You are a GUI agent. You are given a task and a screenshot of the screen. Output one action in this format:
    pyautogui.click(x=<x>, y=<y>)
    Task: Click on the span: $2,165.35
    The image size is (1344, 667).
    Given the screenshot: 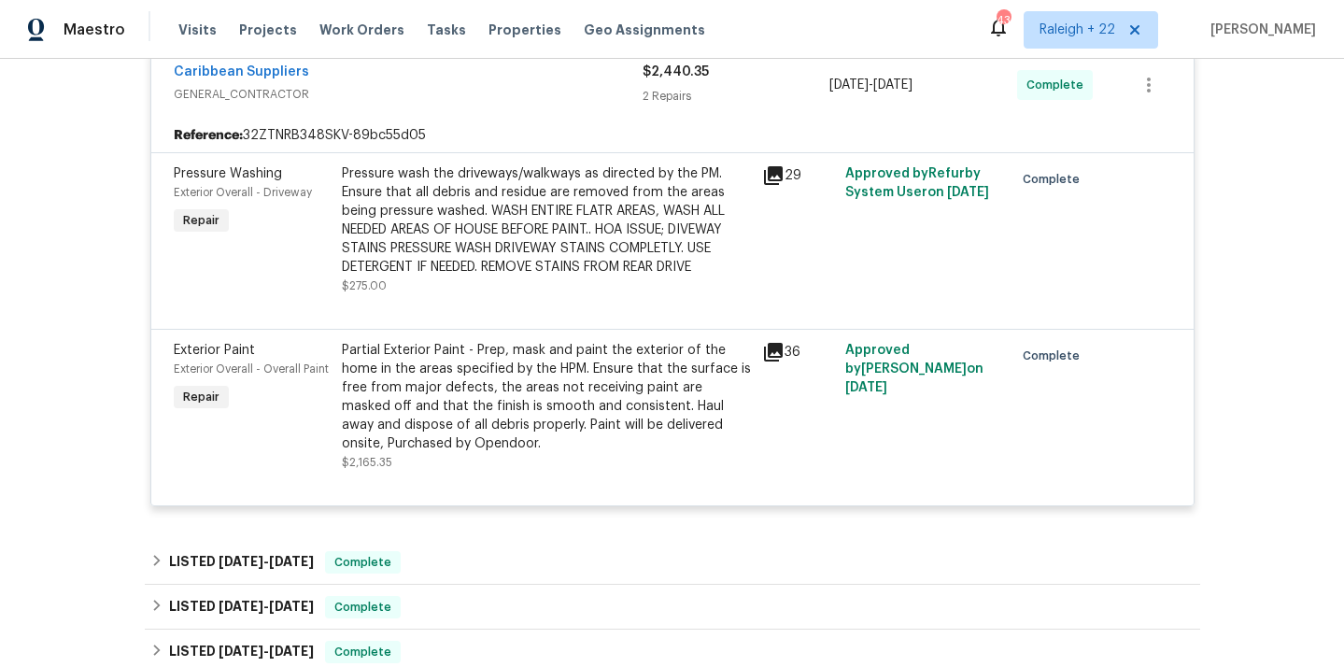 What is the action you would take?
    pyautogui.click(x=367, y=462)
    